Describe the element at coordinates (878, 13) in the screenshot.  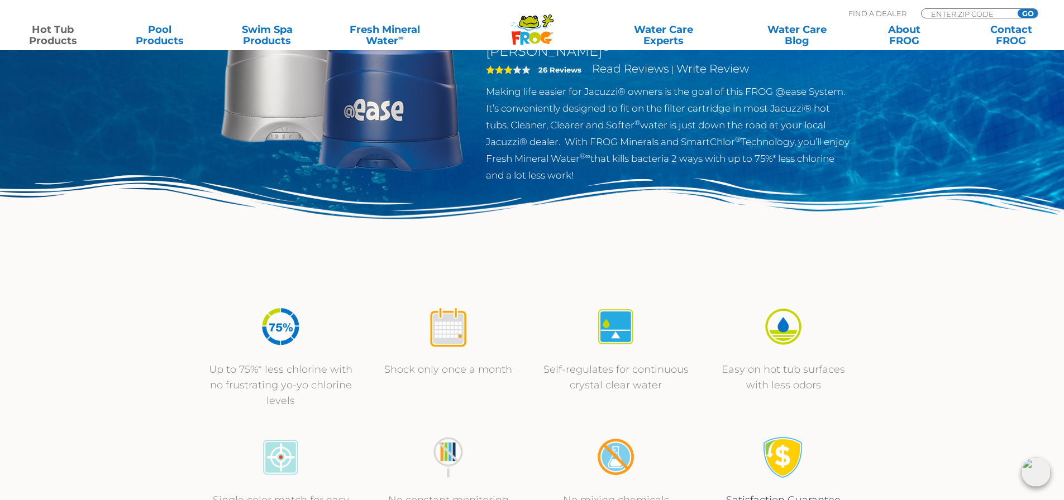
I see `p: Find A Dealer` at that location.